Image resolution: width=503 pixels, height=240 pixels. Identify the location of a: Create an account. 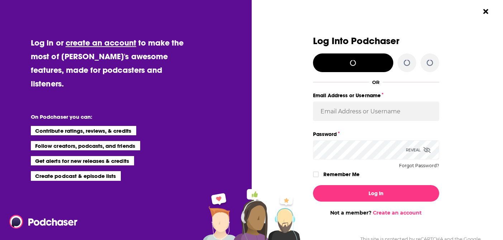
(397, 213).